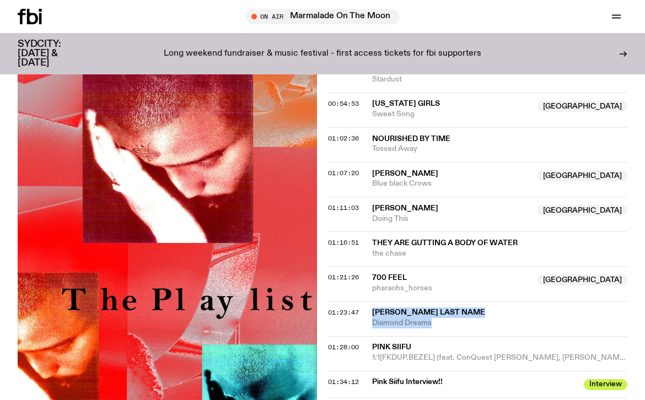 This screenshot has height=400, width=645. I want to click on span: pharaohs_horses, so click(452, 288).